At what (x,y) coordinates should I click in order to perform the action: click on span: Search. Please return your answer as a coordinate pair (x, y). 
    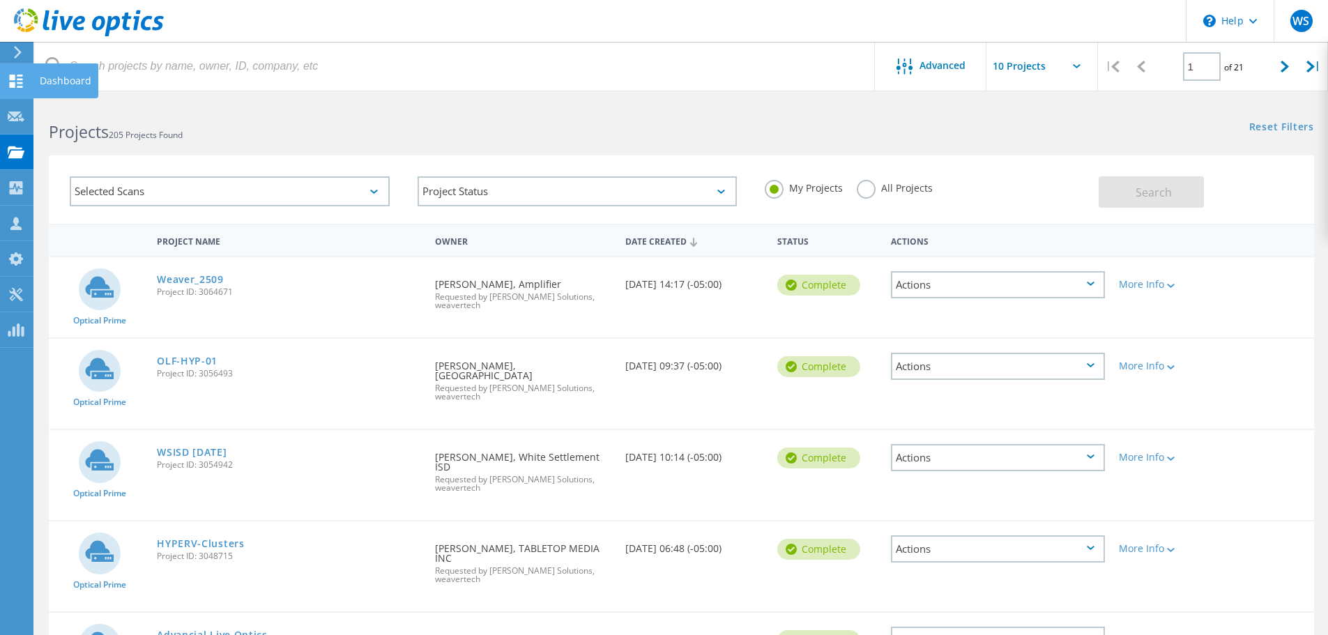
    Looking at the image, I should click on (1154, 192).